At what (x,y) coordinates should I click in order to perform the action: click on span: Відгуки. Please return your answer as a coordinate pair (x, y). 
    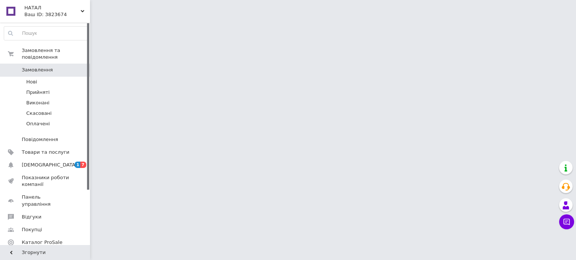
    Looking at the image, I should click on (31, 217).